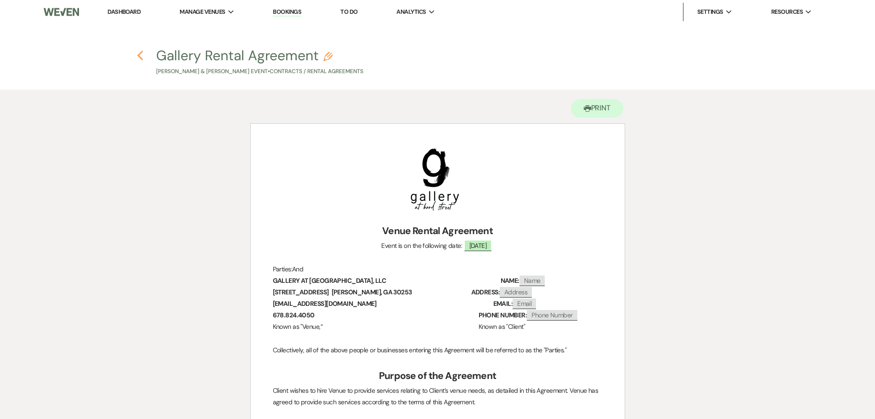 The image size is (875, 419). Describe the element at coordinates (524, 303) in the screenshot. I see `span: Email` at that location.